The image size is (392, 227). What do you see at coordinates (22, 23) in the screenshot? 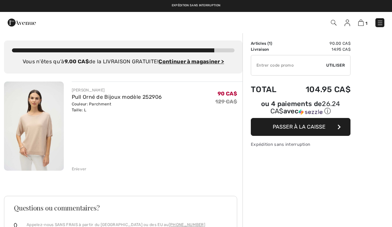
I see `img: 1ère Avenue` at bounding box center [22, 23].